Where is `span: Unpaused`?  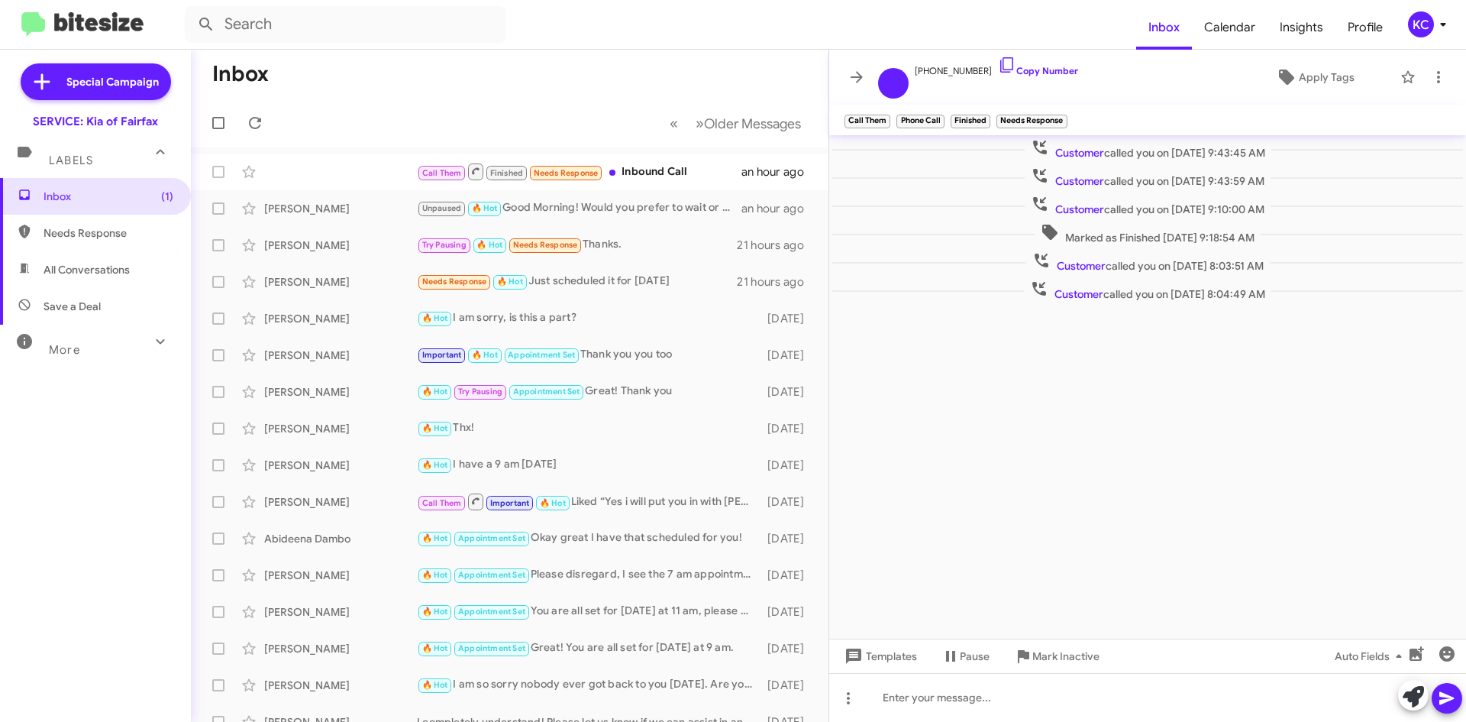 span: Unpaused is located at coordinates (442, 208).